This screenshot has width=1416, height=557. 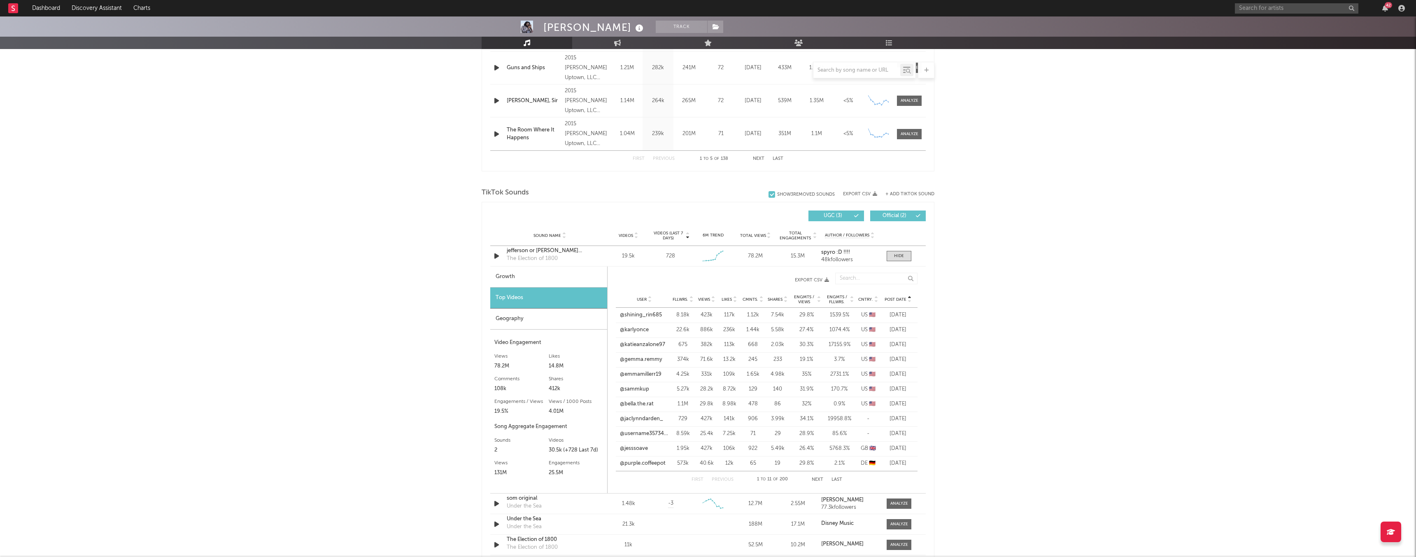 I want to click on div: 129, so click(x=753, y=389).